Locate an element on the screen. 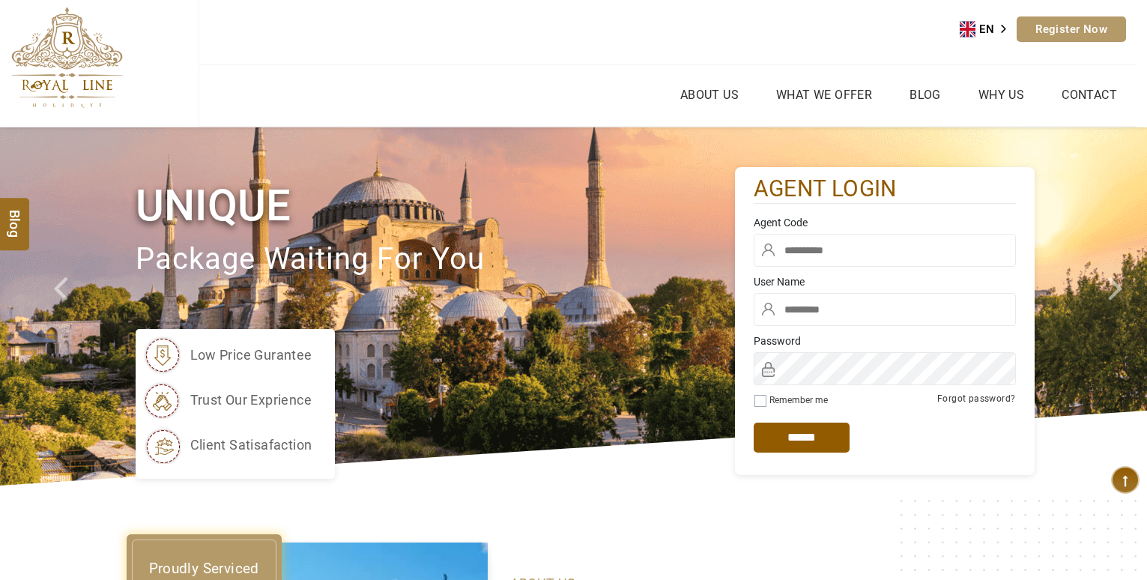 This screenshot has width=1147, height=580. a: What we Offer is located at coordinates (824, 94).